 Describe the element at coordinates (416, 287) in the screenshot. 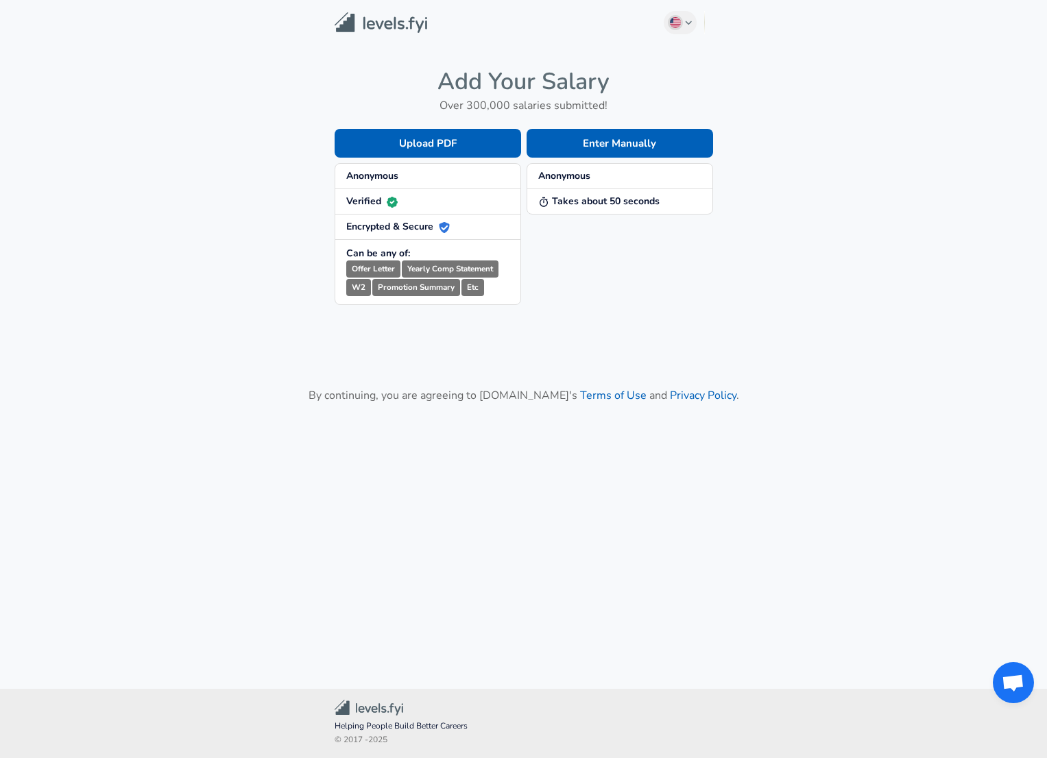

I see `small: Promotion Summary` at that location.